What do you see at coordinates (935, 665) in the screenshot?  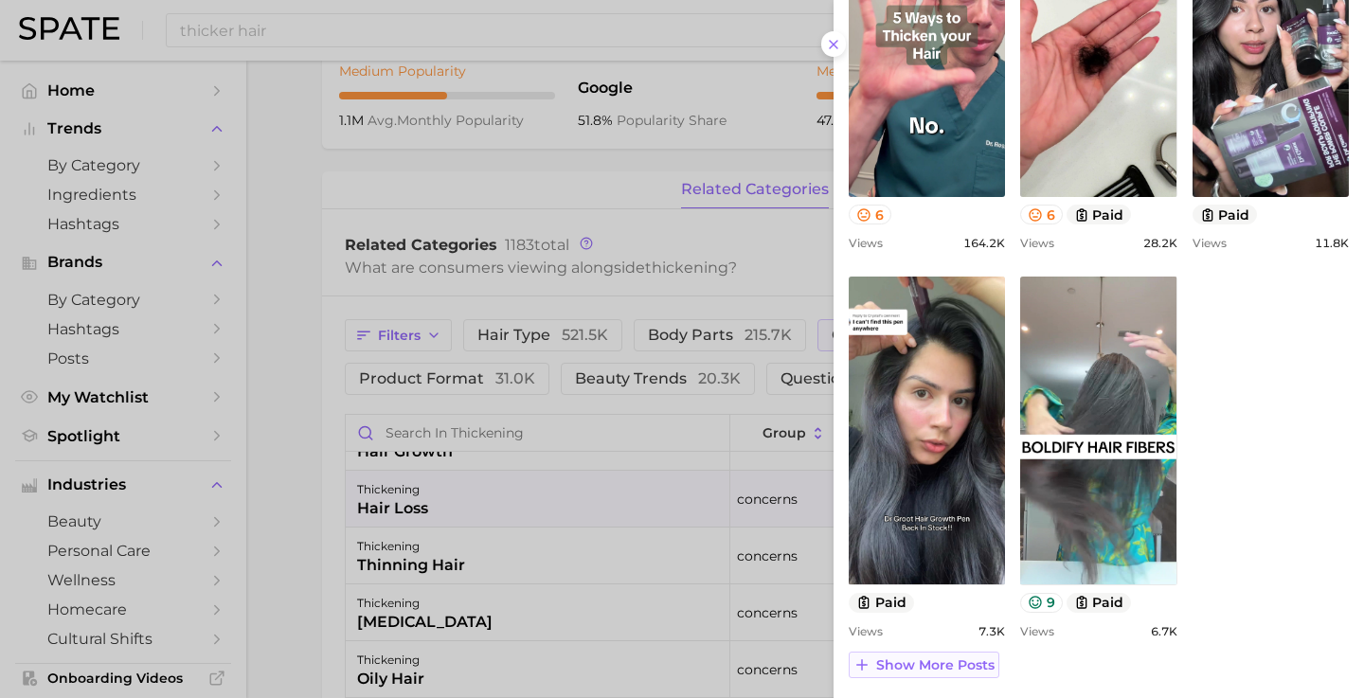 I see `span: Show more posts` at bounding box center [935, 665].